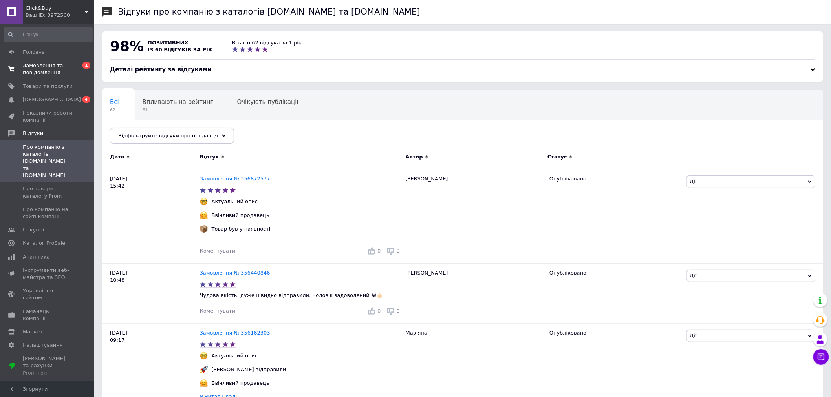  Describe the element at coordinates (55, 8) in the screenshot. I see `span: Click&Buy` at that location.